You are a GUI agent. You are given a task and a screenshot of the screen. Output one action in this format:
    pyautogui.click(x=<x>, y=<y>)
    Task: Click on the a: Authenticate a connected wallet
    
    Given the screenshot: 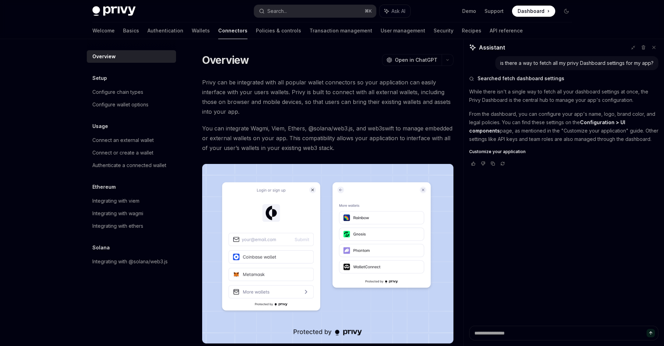 What is the action you would take?
    pyautogui.click(x=131, y=165)
    